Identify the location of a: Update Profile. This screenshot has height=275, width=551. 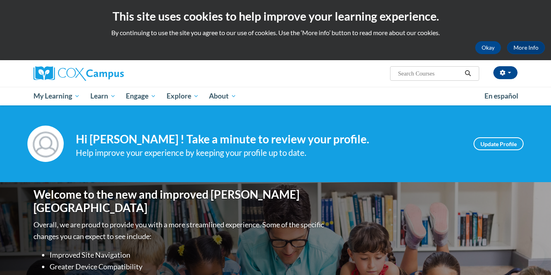
(499, 144).